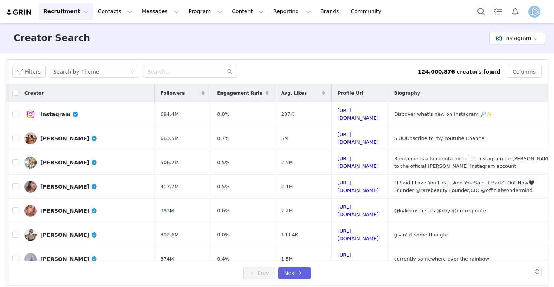 The height and width of the screenshot is (287, 554). Describe the element at coordinates (407, 93) in the screenshot. I see `span: Biography` at that location.